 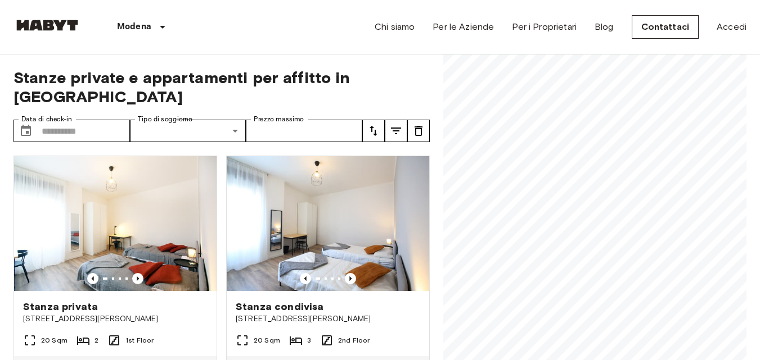 What do you see at coordinates (139, 341) in the screenshot?
I see `span: 1st Floor` at bounding box center [139, 341].